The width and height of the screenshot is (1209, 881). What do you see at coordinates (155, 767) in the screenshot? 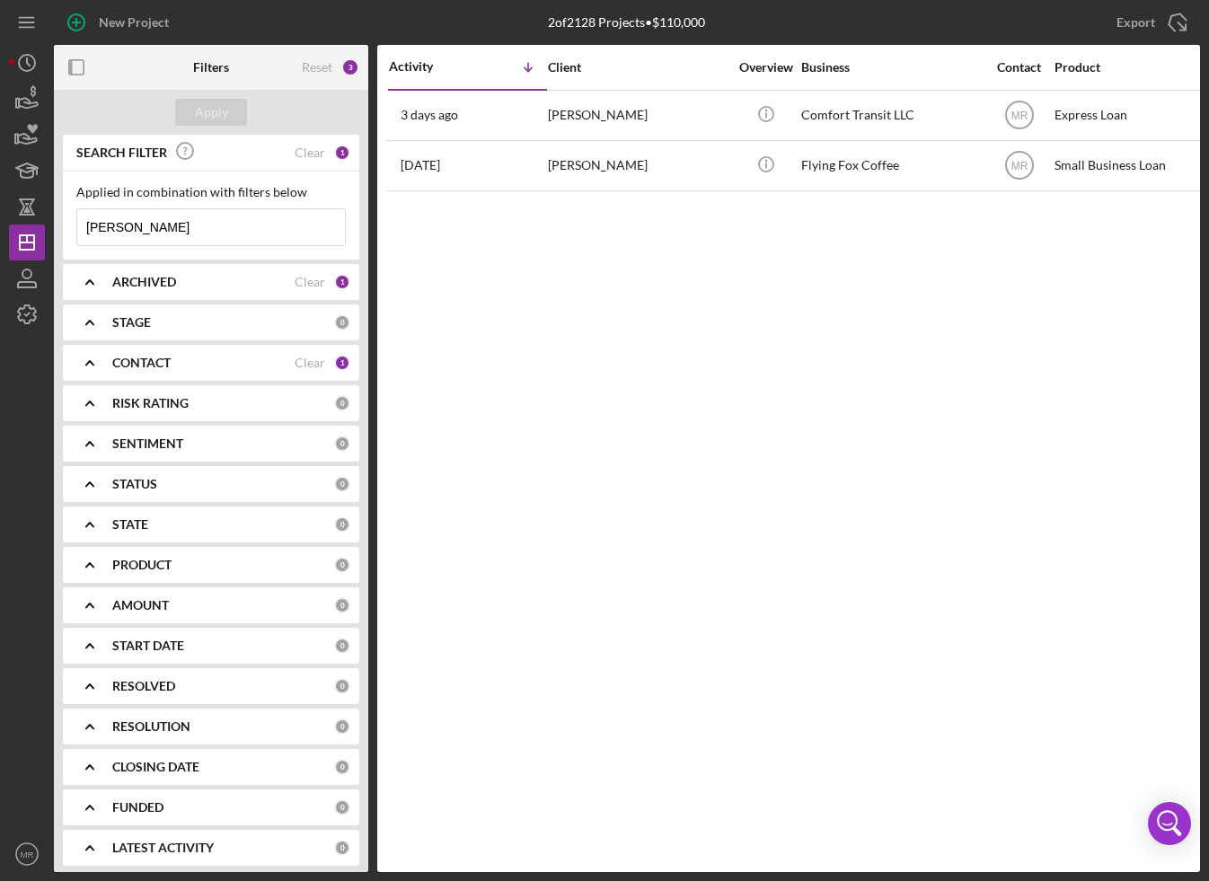
I see `b: CLOSING DATE` at bounding box center [155, 767].